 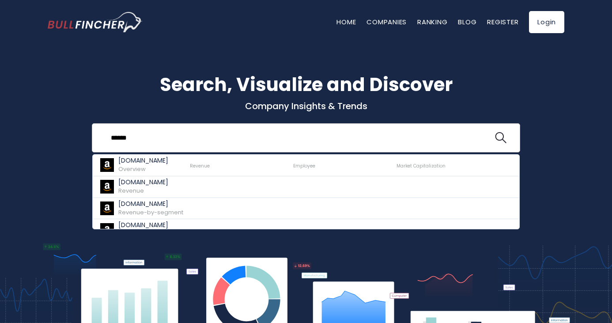 I want to click on p: What's trending, so click(x=306, y=174).